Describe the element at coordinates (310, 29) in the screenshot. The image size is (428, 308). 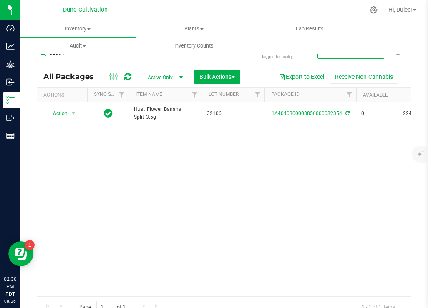
I see `a: Lab Results` at that location.